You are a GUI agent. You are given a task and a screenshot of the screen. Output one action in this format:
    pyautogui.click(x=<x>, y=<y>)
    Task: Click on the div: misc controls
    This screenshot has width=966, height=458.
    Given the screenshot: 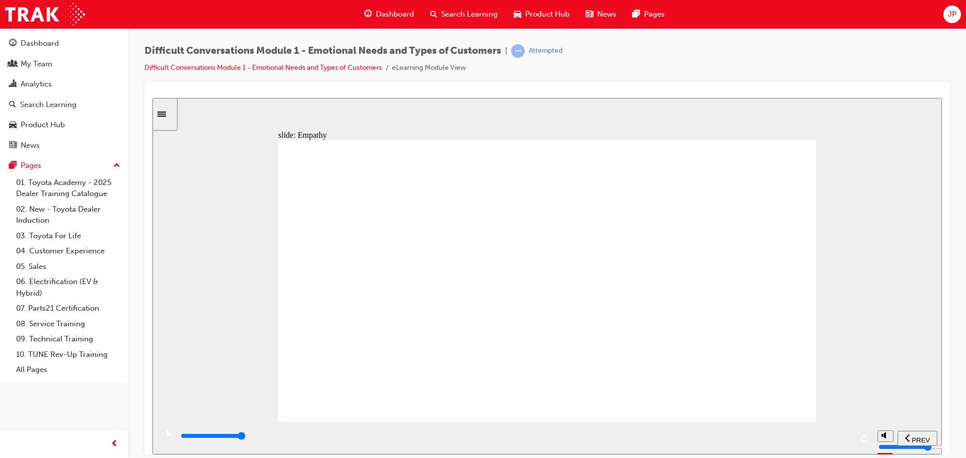 What is the action you would take?
    pyautogui.click(x=732, y=340)
    